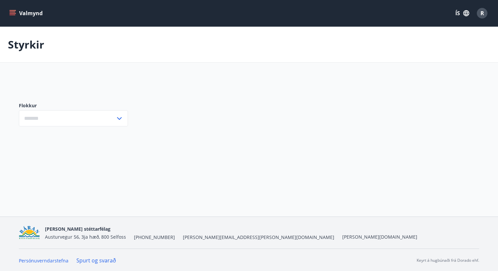 This screenshot has height=271, width=498. What do you see at coordinates (44, 261) in the screenshot?
I see `a: Persónuverndarstefna` at bounding box center [44, 261].